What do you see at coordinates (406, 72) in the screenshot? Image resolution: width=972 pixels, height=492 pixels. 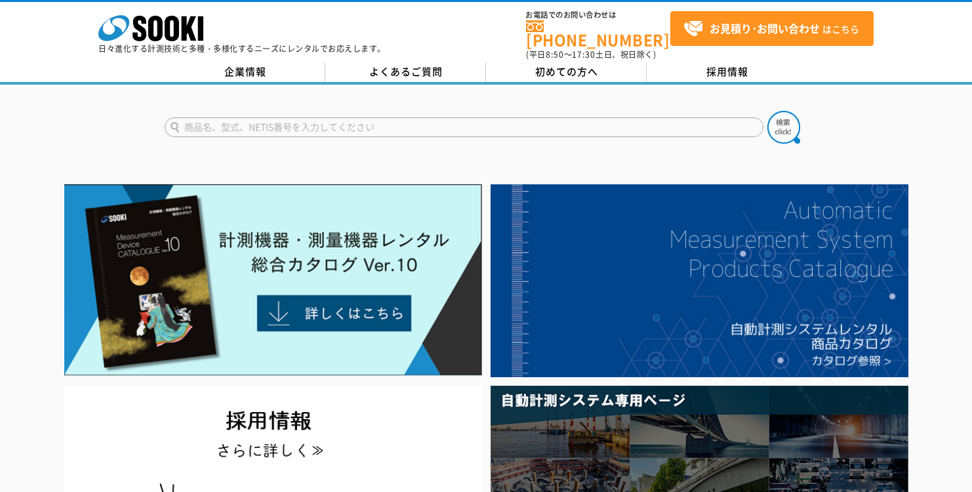 I see `a: よくあるご質問` at bounding box center [406, 72].